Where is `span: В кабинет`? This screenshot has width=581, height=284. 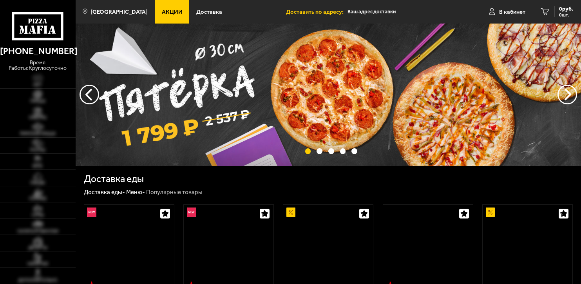 span: В кабинет is located at coordinates (512, 12).